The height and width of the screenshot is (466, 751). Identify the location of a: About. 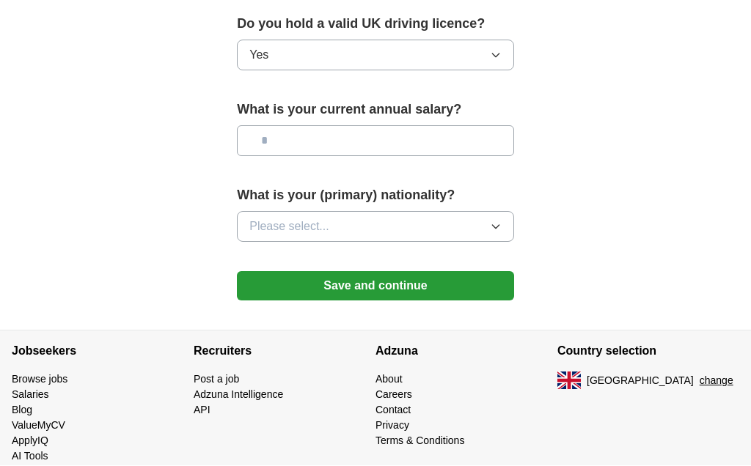
(389, 380).